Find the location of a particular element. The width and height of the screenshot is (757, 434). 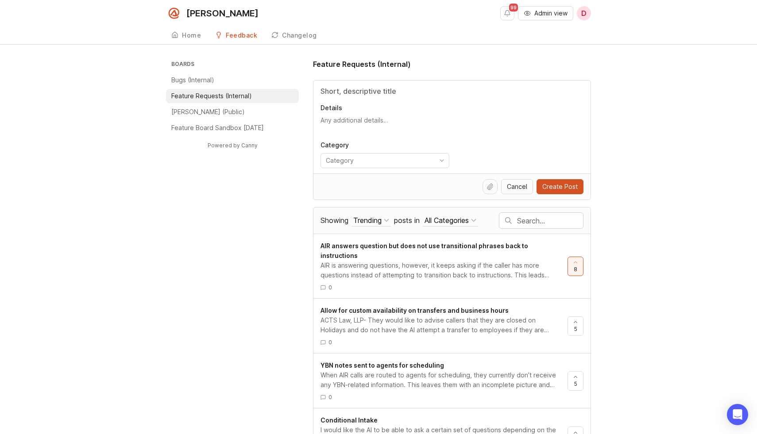

span: Admin view is located at coordinates (551, 13).